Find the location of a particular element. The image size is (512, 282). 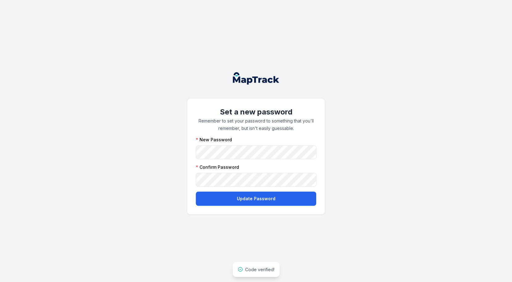

span: Code verified! is located at coordinates (260, 269).